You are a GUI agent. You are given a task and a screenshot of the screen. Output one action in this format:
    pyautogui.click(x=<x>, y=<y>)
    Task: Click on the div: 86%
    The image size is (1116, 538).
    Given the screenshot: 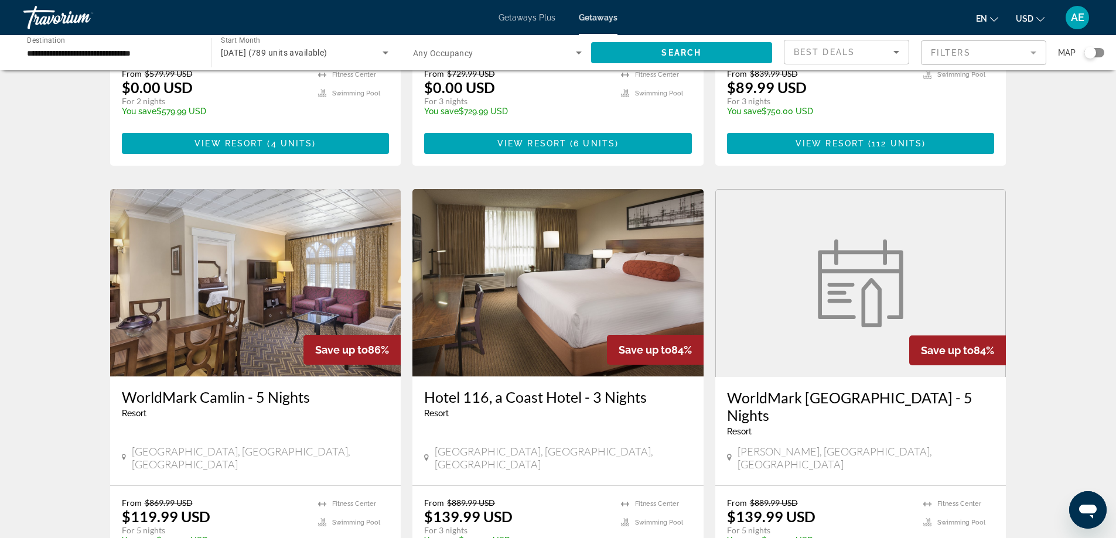 What is the action you would take?
    pyautogui.click(x=352, y=350)
    